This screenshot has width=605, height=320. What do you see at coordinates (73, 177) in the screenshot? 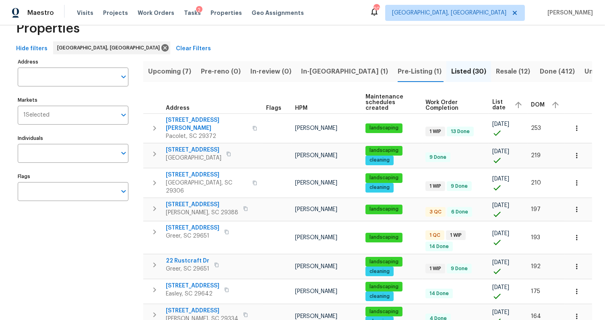
I see `label: Flags` at bounding box center [73, 177].